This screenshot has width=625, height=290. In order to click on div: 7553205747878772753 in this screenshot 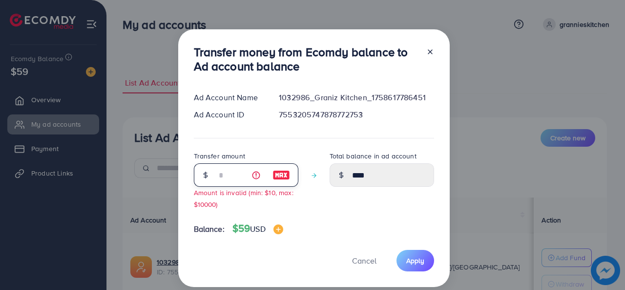, I will do `click(356, 114)`.